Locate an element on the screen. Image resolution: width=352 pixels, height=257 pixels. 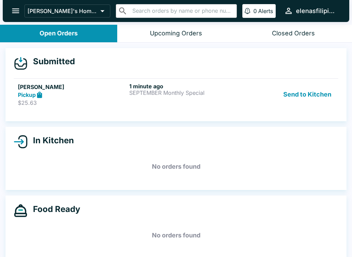
strong: Pickup is located at coordinates (27, 95).